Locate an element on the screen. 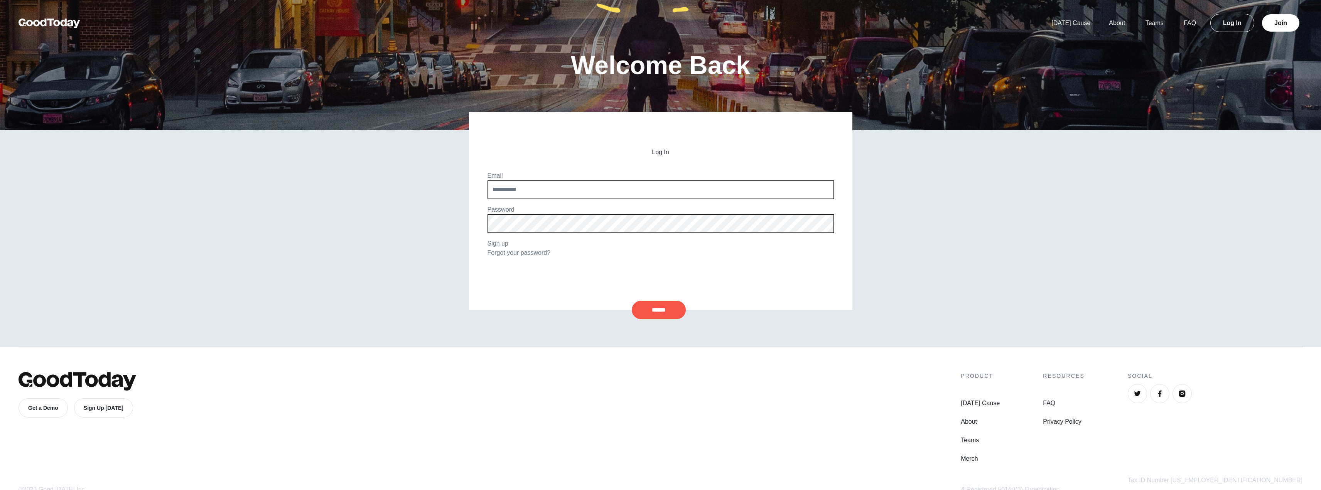 The height and width of the screenshot is (490, 1321). a: Merch is located at coordinates (980, 459).